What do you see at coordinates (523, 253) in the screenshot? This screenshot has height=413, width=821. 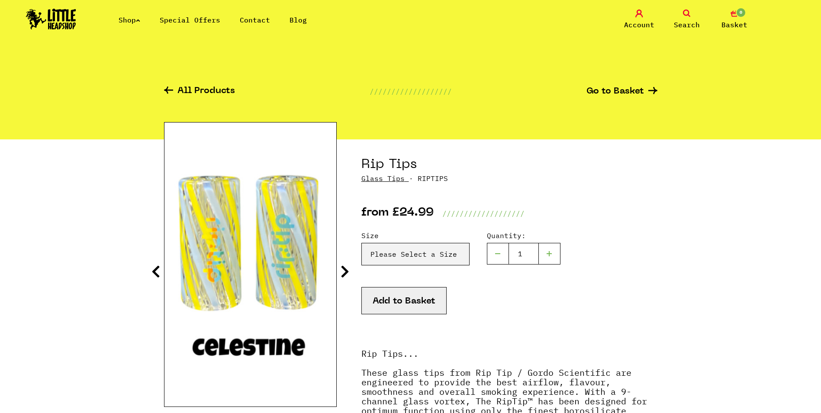 I see `input: 1` at bounding box center [523, 253].